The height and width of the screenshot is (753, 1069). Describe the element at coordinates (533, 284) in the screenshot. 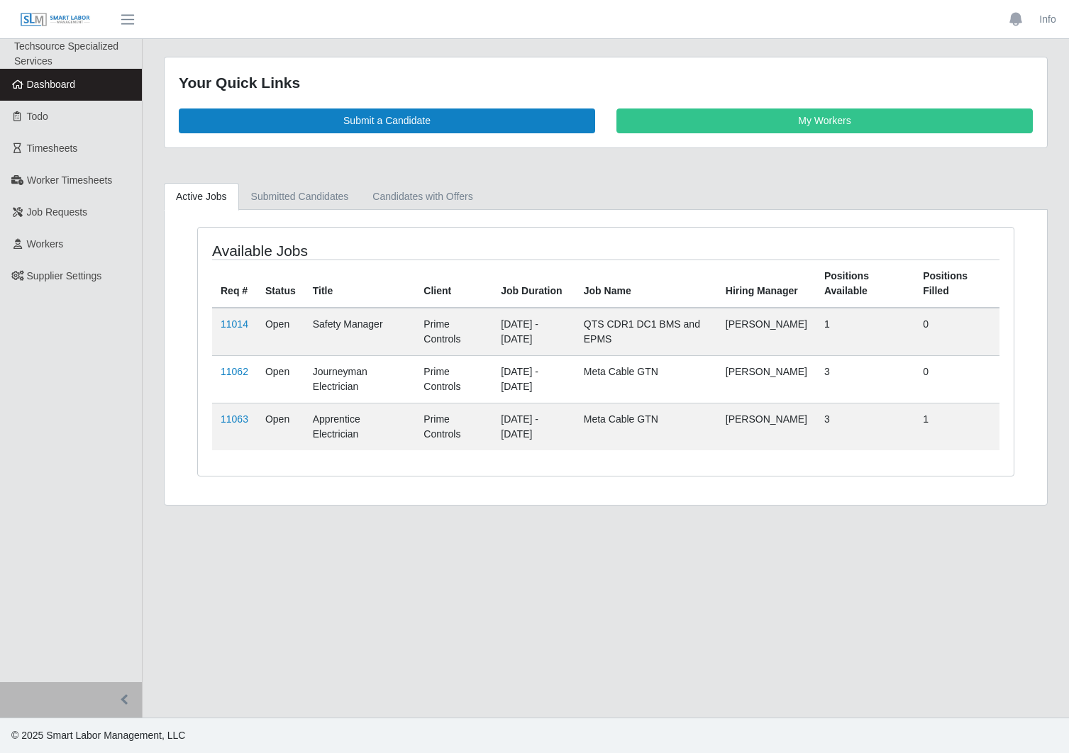

I see `th: Job Duration` at that location.